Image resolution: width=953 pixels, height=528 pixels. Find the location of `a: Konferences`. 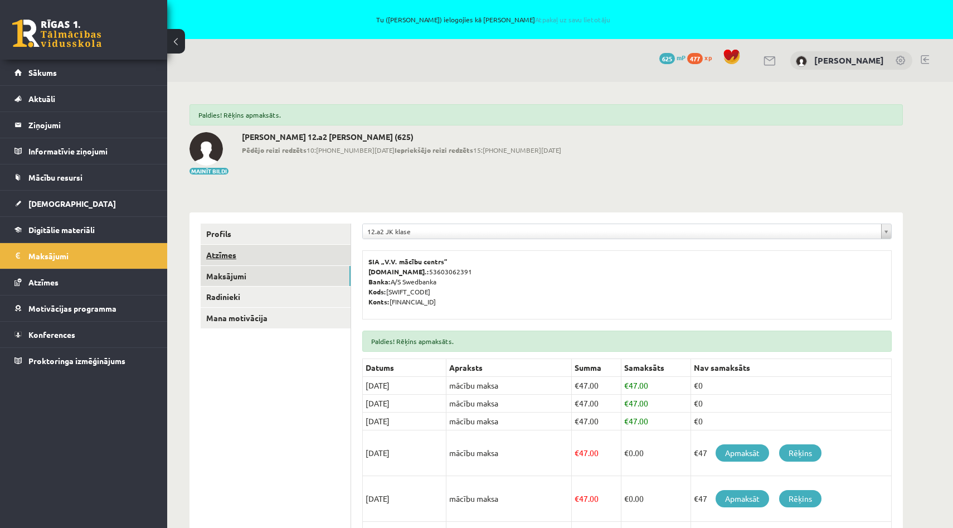

a: Konferences is located at coordinates (84, 334).